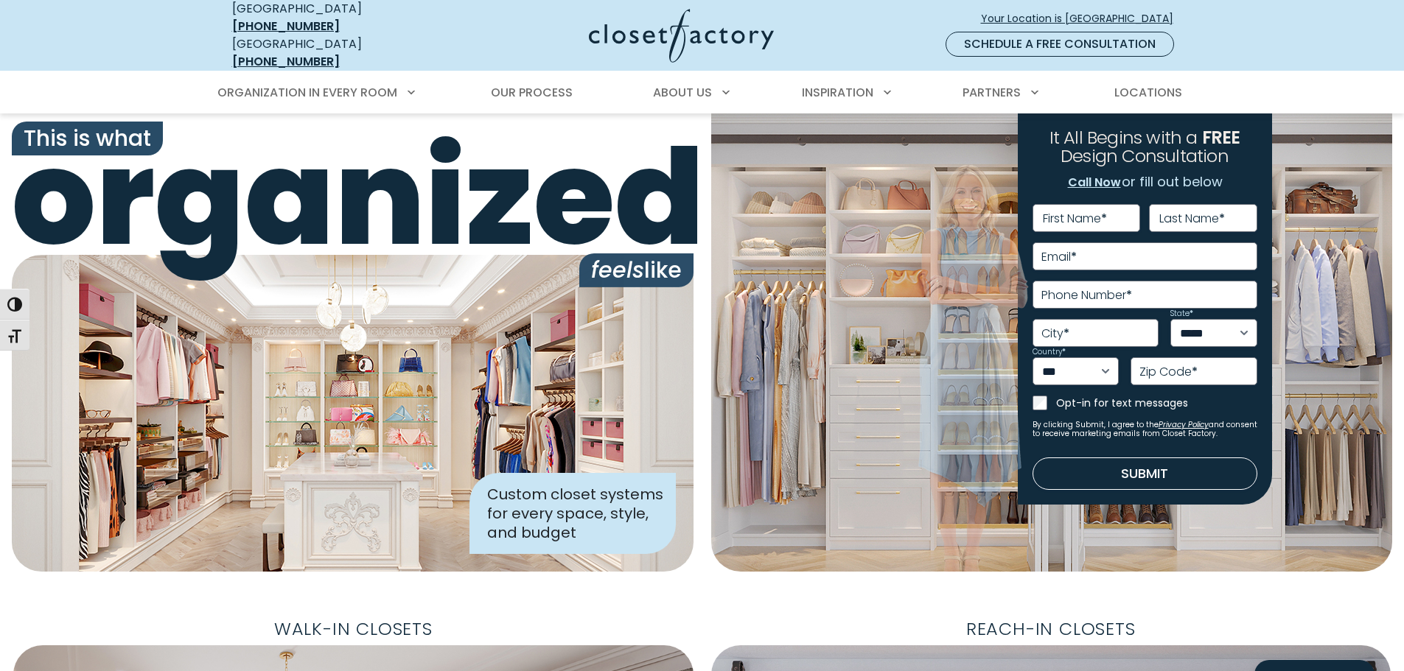  What do you see at coordinates (1060, 44) in the screenshot?
I see `a: Schedule a Free Consultation` at bounding box center [1060, 44].